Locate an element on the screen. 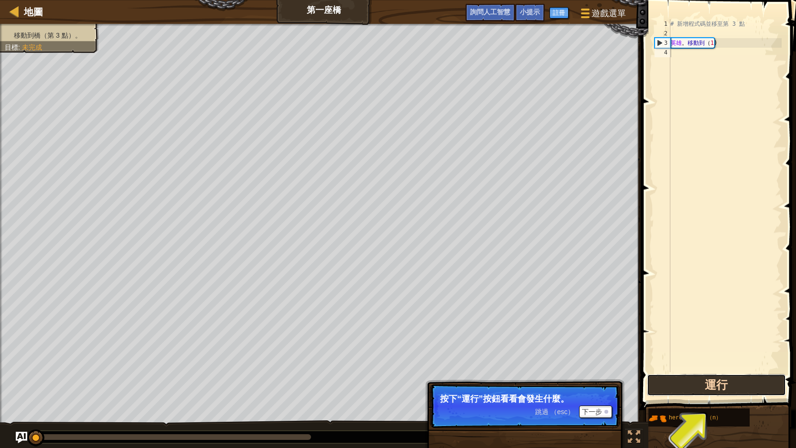  span: 詢問人工智慧 is located at coordinates (490, 11).